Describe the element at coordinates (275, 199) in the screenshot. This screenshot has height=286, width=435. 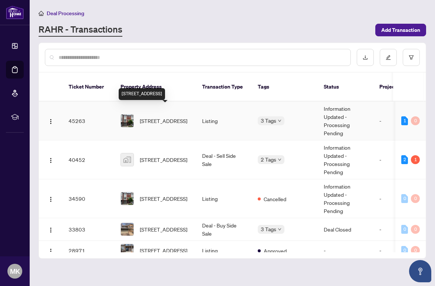
I see `span: Cancelled` at that location.